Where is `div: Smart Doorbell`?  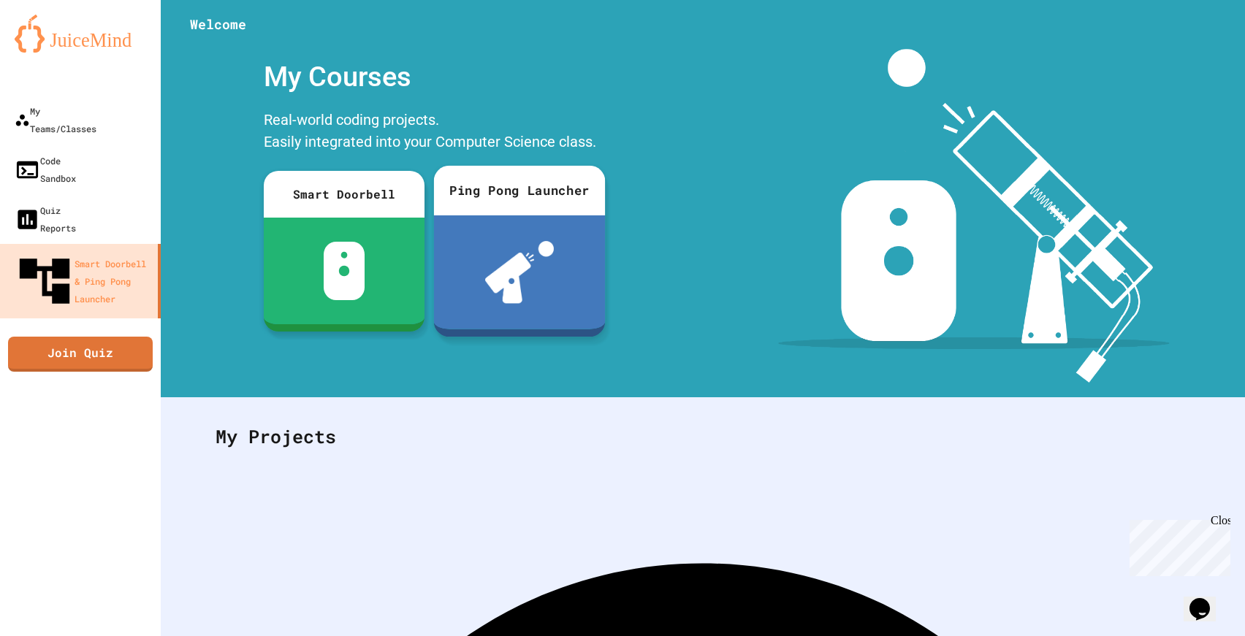
div: Smart Doorbell is located at coordinates (344, 194).